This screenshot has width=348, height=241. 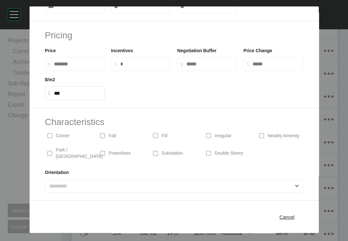 What do you see at coordinates (258, 51) in the screenshot?
I see `label: Price Change` at bounding box center [258, 51].